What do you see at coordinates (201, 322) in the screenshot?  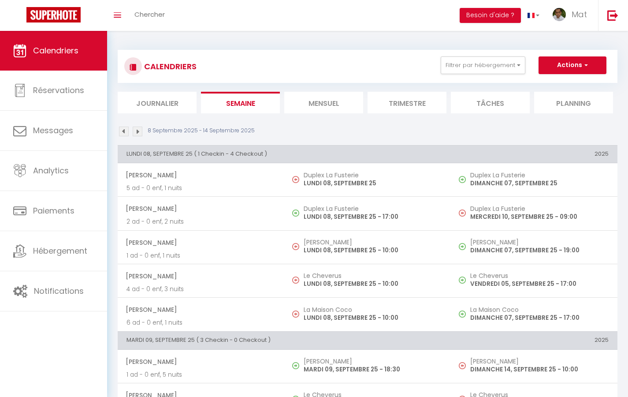 I see `p: 6 ad - 0 enf, 1 nuits` at bounding box center [201, 322].